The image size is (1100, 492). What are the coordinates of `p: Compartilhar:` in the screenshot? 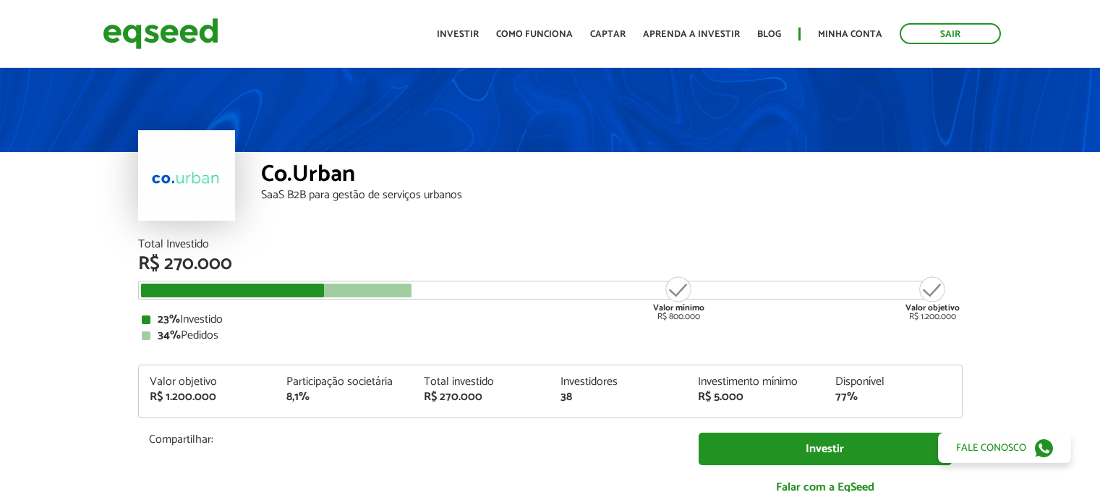 It's located at (413, 439).